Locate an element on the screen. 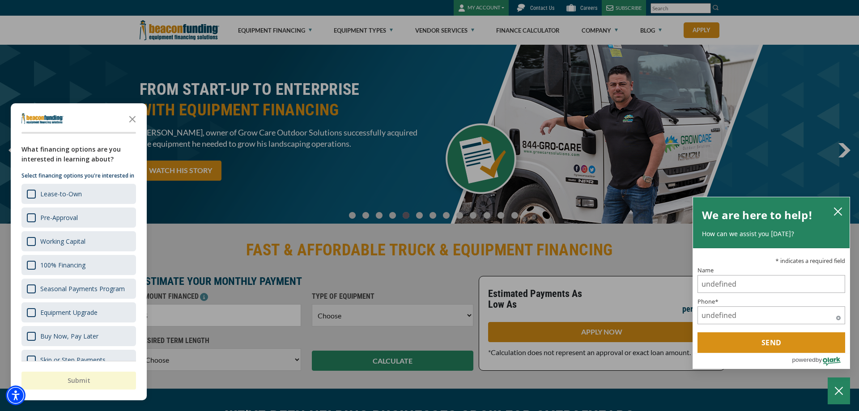 This screenshot has width=859, height=411. button: Send is located at coordinates (772, 343).